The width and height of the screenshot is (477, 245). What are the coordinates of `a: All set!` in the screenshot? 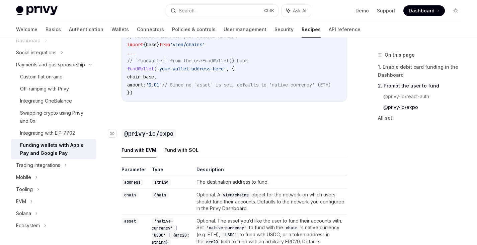 It's located at (422, 118).